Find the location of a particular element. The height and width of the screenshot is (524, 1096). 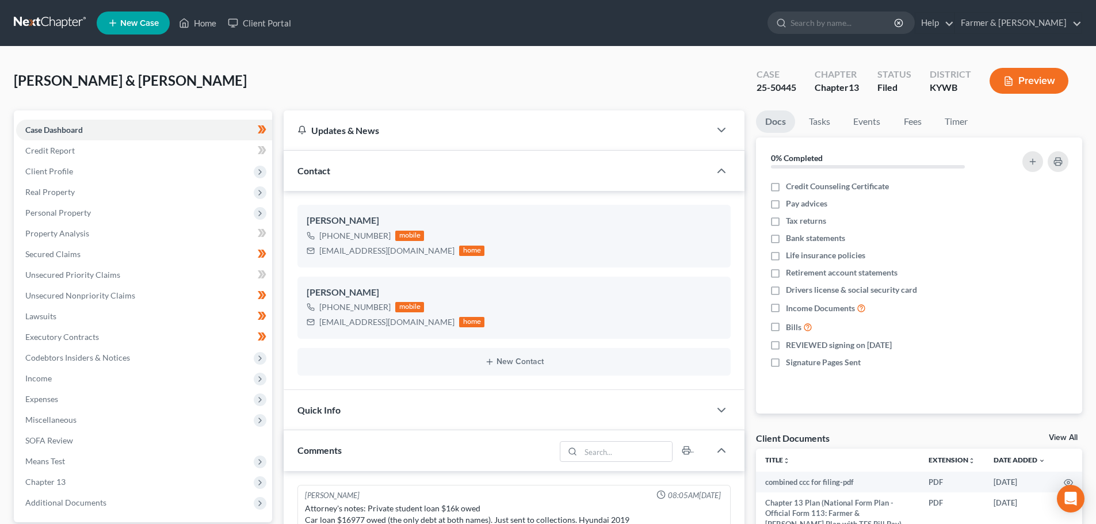

td: PDF is located at coordinates (951, 482).